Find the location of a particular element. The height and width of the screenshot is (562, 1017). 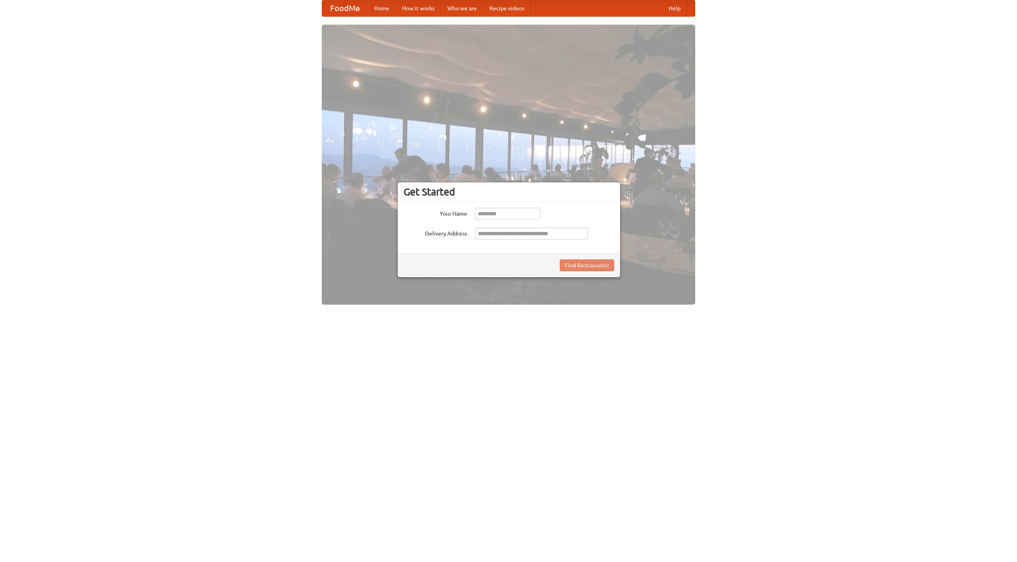

a: How it works is located at coordinates (418, 8).